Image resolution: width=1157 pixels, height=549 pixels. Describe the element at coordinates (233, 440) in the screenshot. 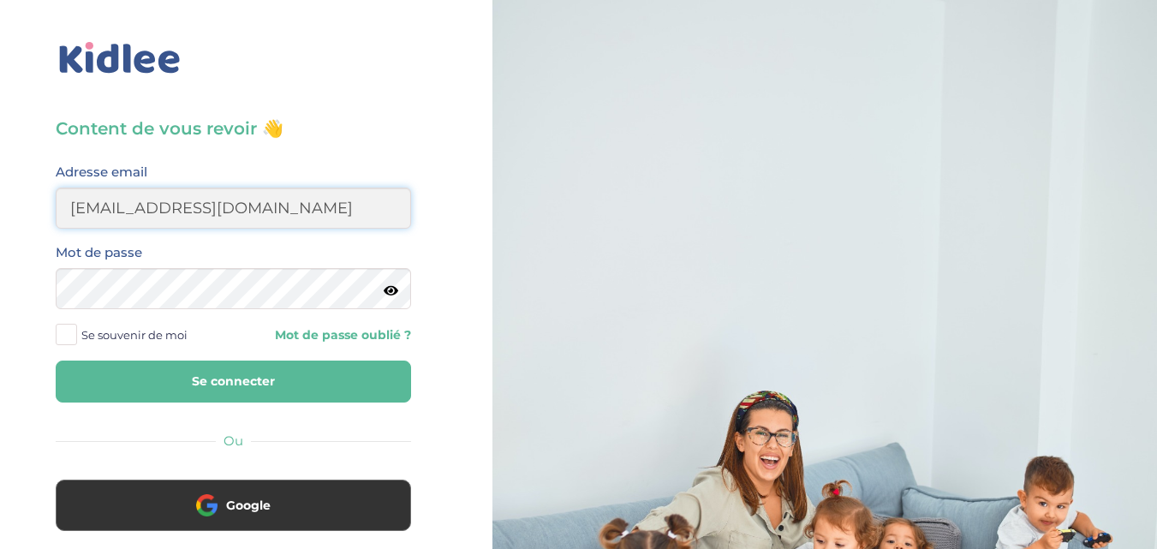

I see `span: Ou` at that location.